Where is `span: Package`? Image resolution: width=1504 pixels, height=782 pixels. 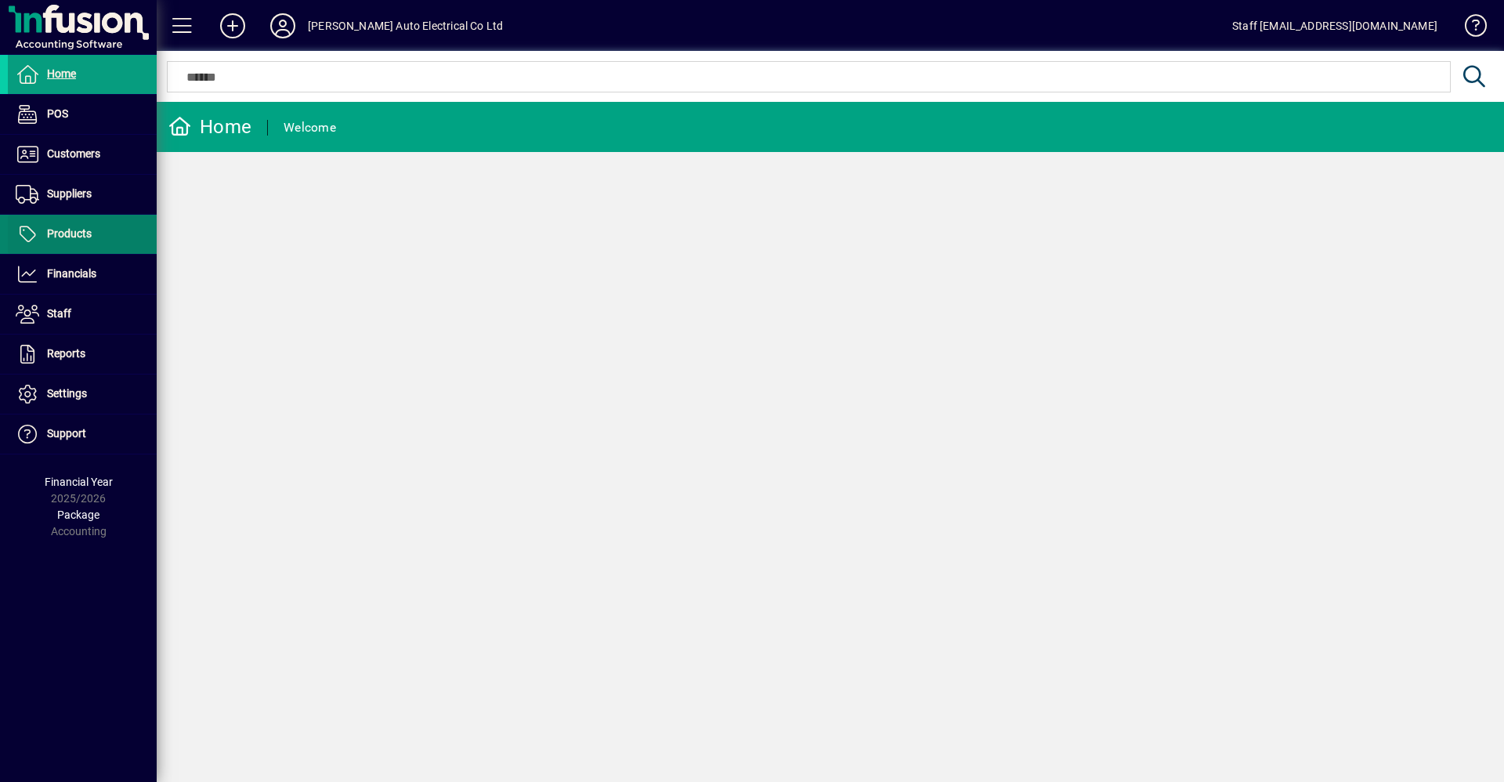
span: Package is located at coordinates (78, 515).